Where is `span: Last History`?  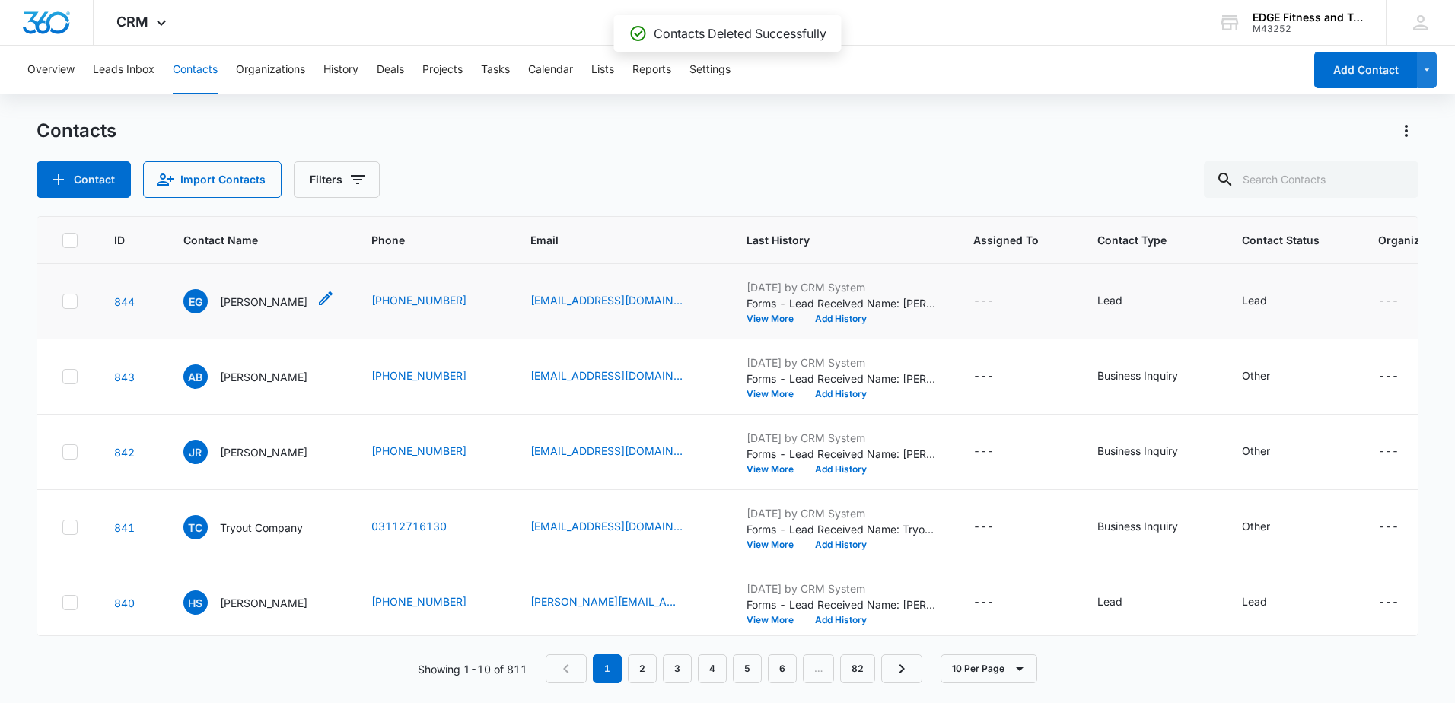
span: Last History is located at coordinates (830, 240).